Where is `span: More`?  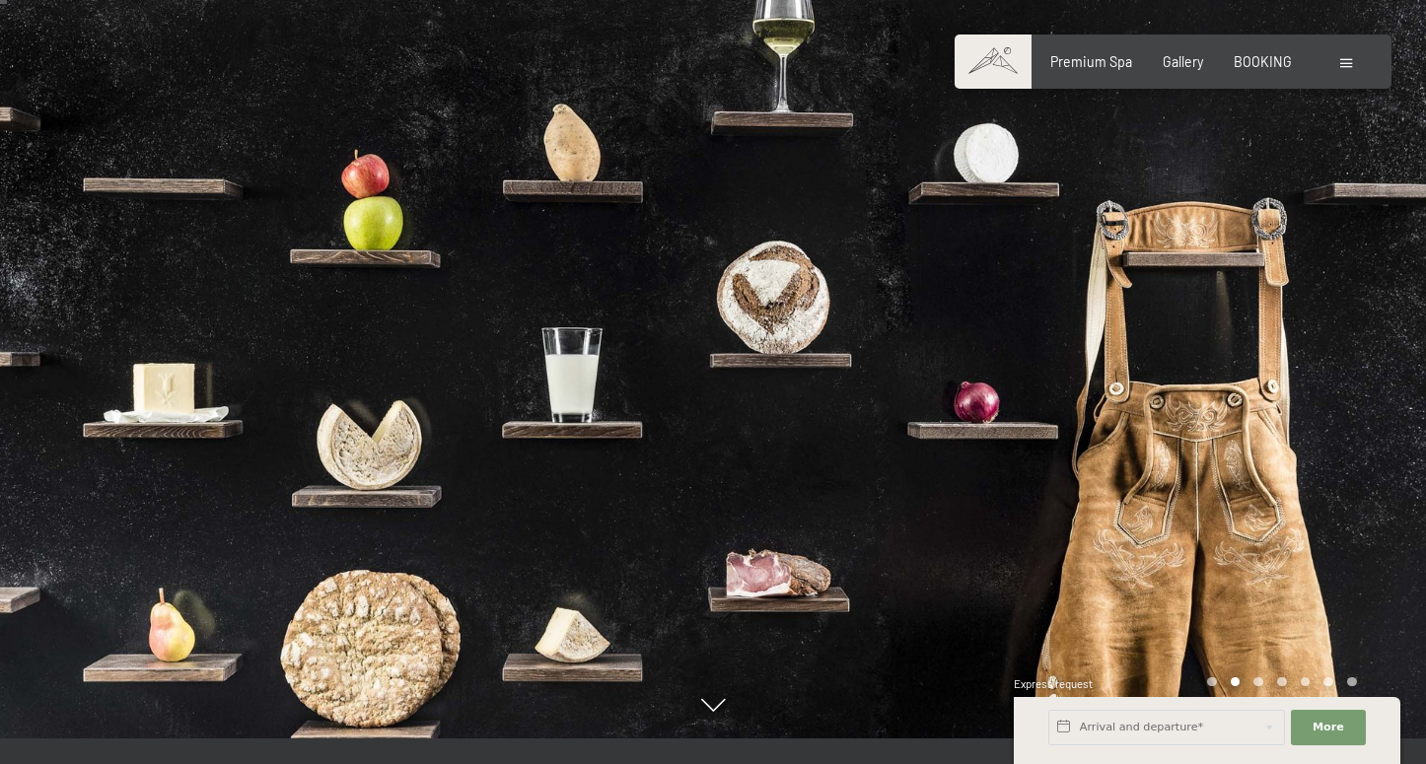
span: More is located at coordinates (1329, 728).